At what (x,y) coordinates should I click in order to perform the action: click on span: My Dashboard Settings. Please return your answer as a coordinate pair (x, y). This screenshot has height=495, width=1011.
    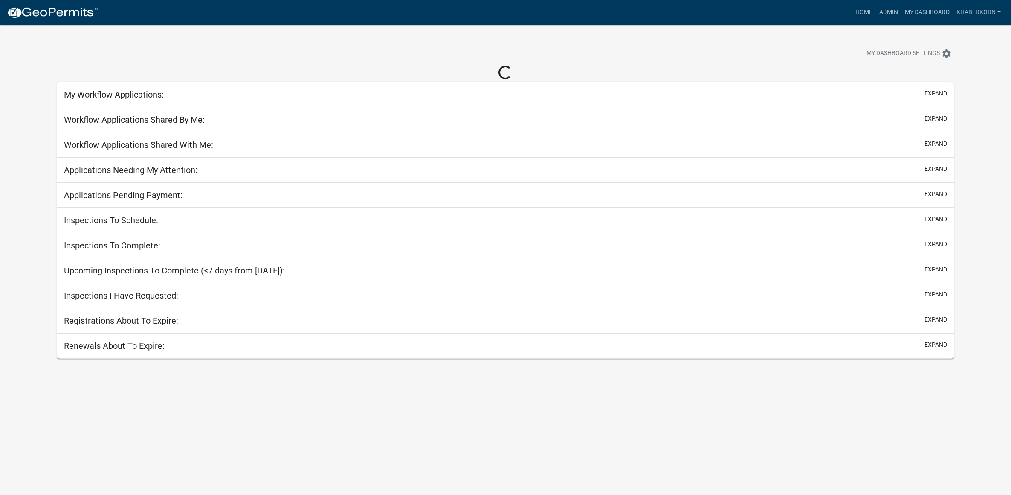
    Looking at the image, I should click on (903, 54).